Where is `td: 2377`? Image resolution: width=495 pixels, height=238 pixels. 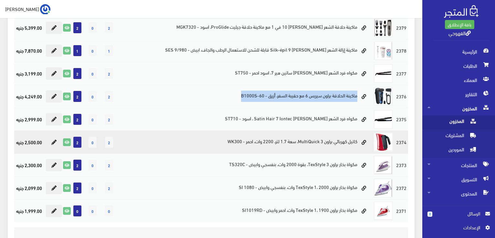
td: 2377 is located at coordinates (401, 73).